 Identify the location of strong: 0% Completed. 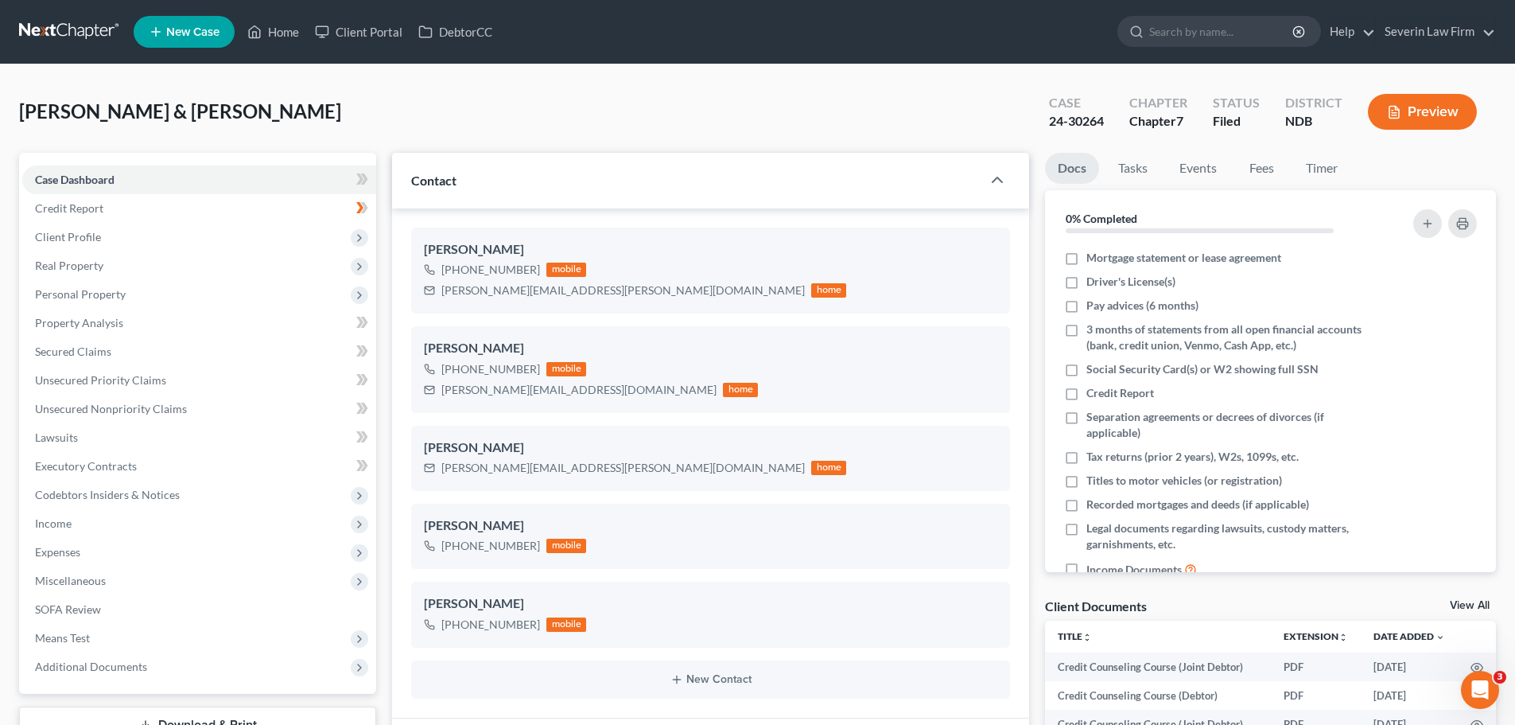
(1102, 218).